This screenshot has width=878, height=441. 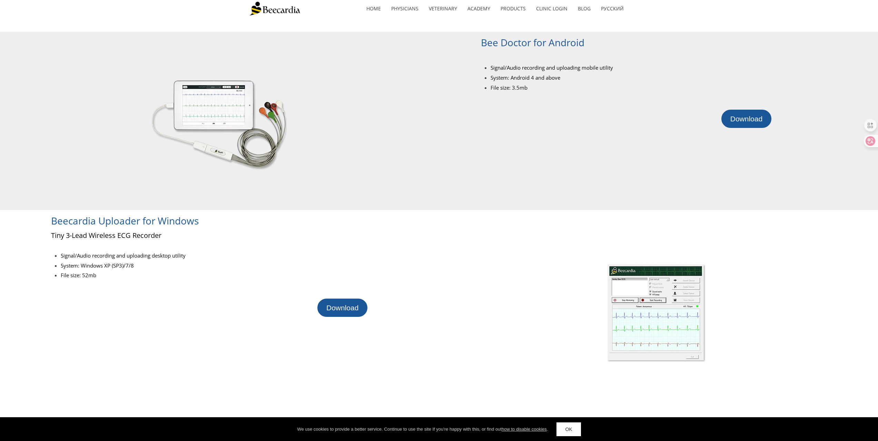 What do you see at coordinates (524, 429) in the screenshot?
I see `a: how to disable cookies` at bounding box center [524, 429].